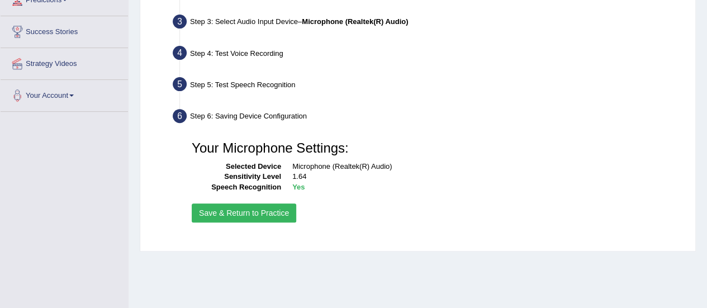 The height and width of the screenshot is (308, 707). What do you see at coordinates (429, 86) in the screenshot?
I see `div: Step 5: Test Speech Recognition` at bounding box center [429, 86].